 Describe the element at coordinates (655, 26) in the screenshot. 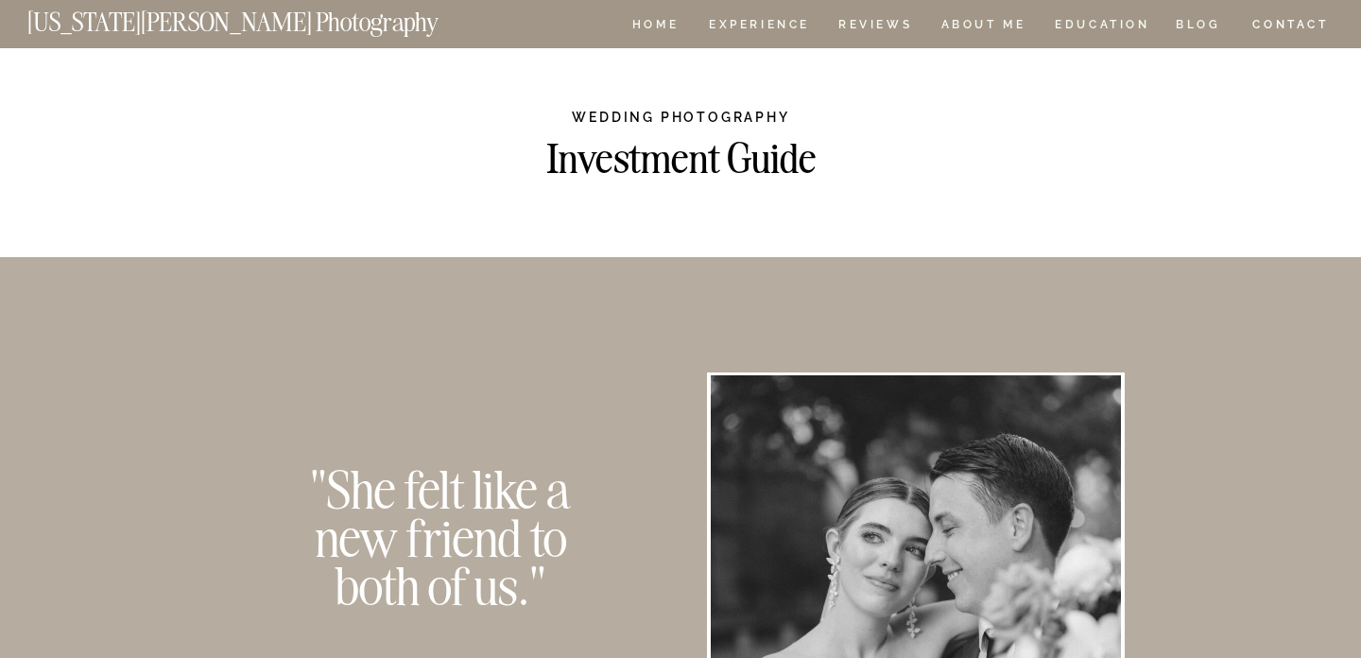

I see `a: HOME` at that location.